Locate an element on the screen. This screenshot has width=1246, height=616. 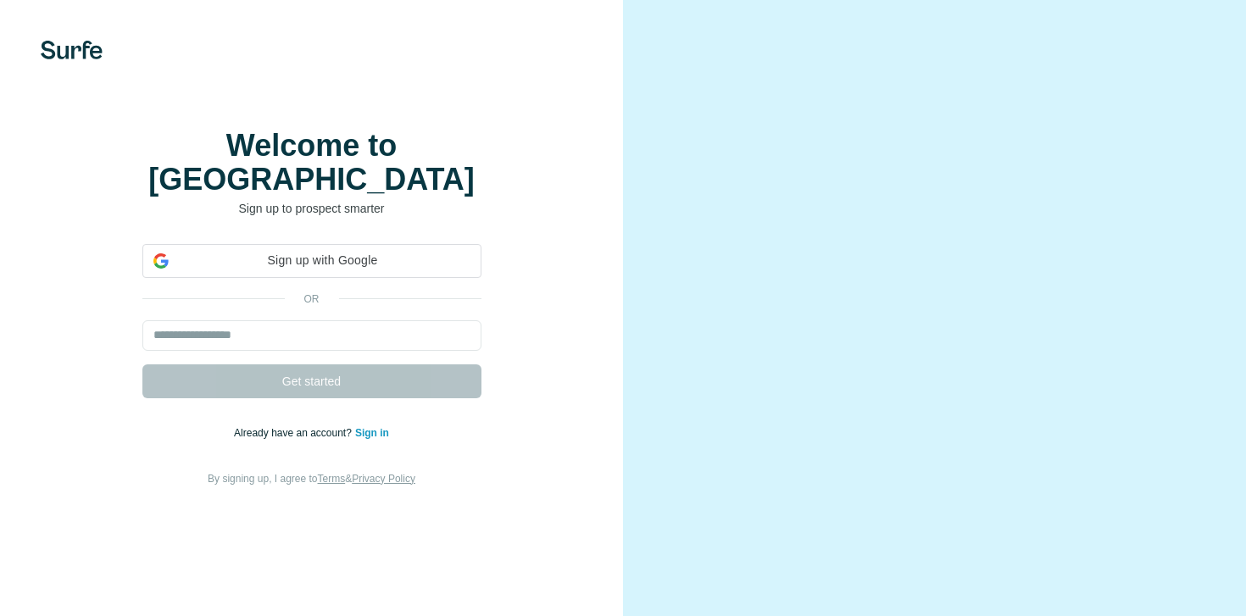
span: By signing up, I agree to & is located at coordinates (311, 479).